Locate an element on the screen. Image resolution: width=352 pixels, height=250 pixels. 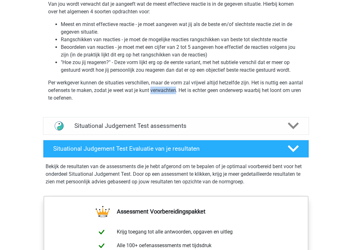
p: Per werkgever kunnen de situaties verschillen, maar de vorm zal vrijwel altijd hetzelfde zijn. He... is located at coordinates (176, 90).